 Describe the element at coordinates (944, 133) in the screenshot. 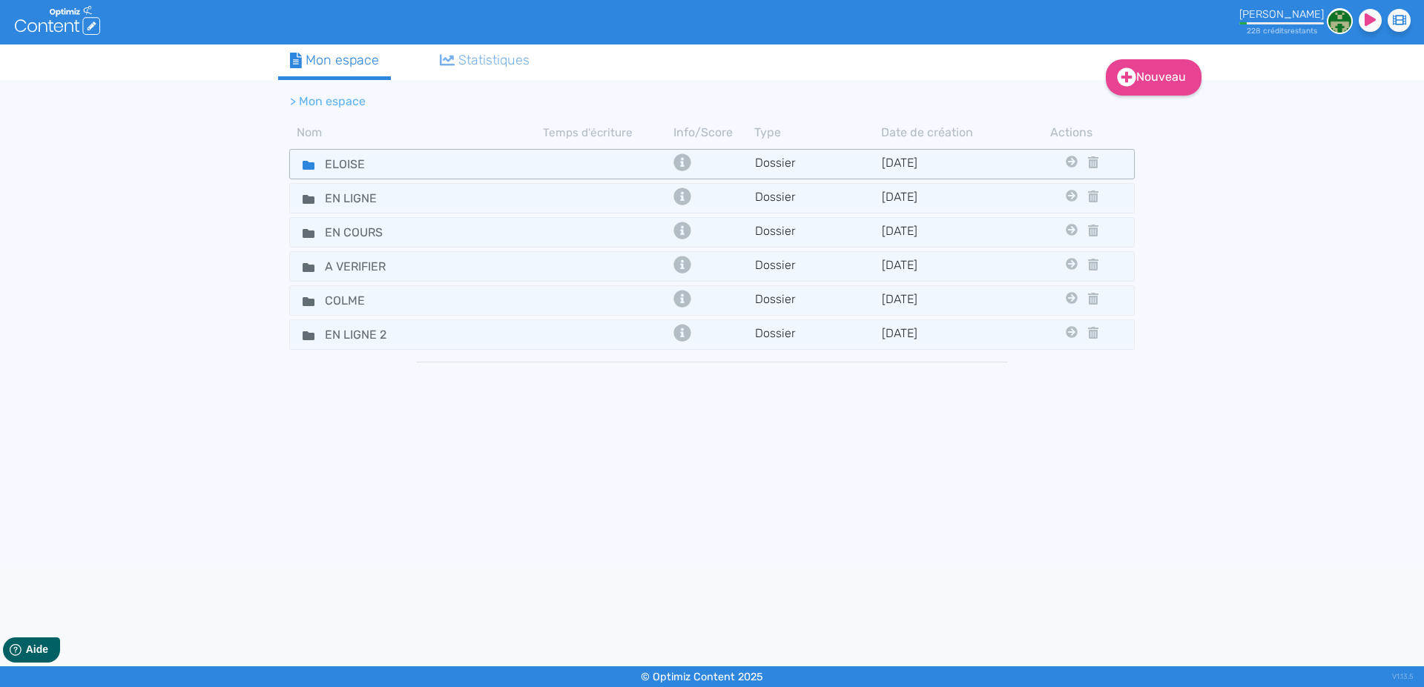

I see `th: Date de création` at that location.